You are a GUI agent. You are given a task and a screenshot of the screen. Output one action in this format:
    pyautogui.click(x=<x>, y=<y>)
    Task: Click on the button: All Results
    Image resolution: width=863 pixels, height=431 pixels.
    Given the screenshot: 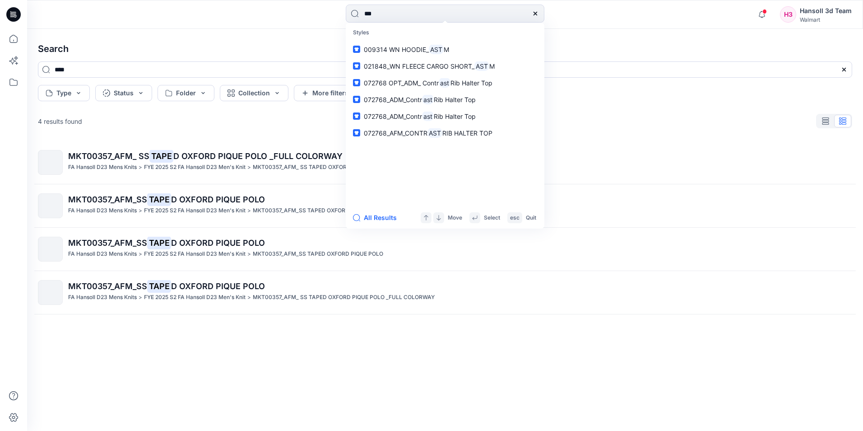 What is the action you would take?
    pyautogui.click(x=378, y=218)
    